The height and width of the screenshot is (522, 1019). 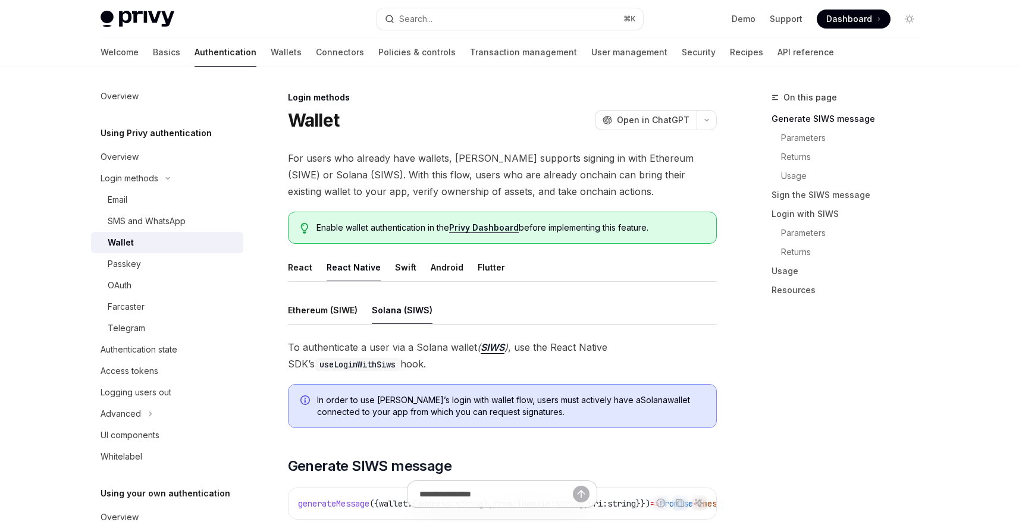 What do you see at coordinates (225, 52) in the screenshot?
I see `a: Authentication` at bounding box center [225, 52].